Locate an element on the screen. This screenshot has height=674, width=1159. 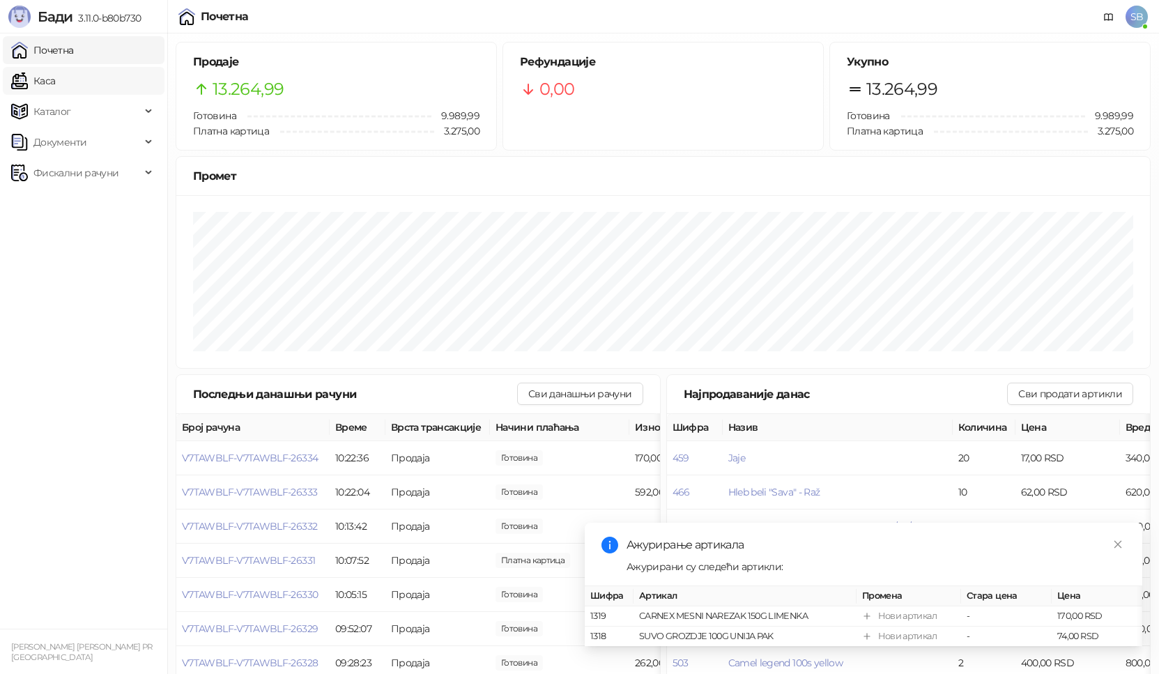
a: Каса is located at coordinates (33, 81).